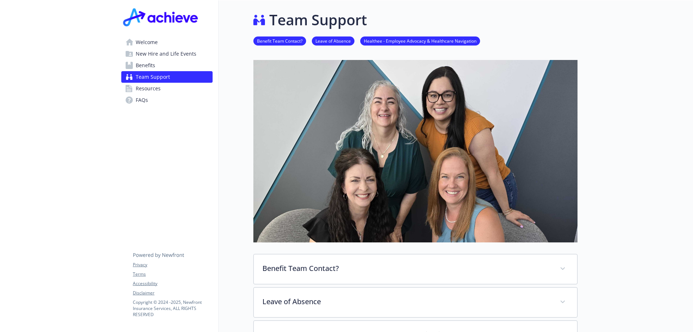 The width and height of the screenshot is (693, 332). Describe the element at coordinates (407, 268) in the screenshot. I see `p: Benefit Team Contact?` at that location.